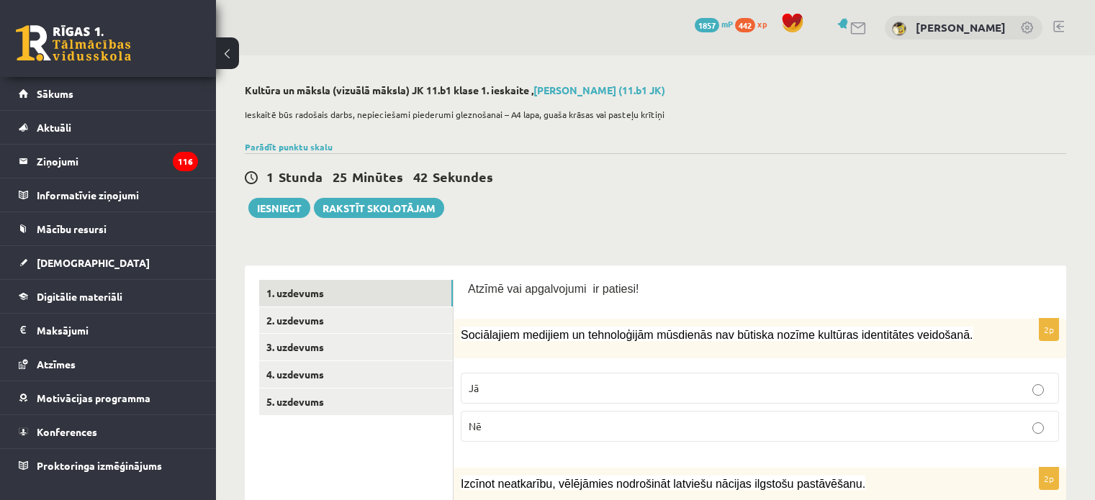  What do you see at coordinates (899, 29) in the screenshot?
I see `img: Konstantīns Hivričs` at bounding box center [899, 29].